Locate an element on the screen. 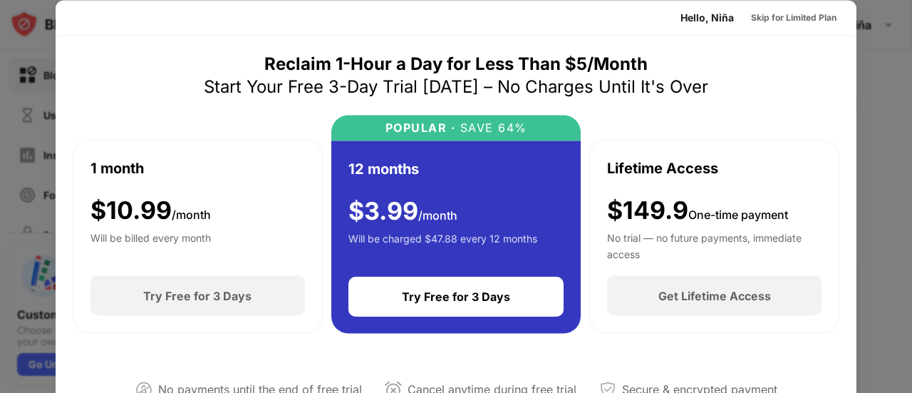 This screenshot has height=393, width=912. div: Hello, Niña is located at coordinates (707, 17).